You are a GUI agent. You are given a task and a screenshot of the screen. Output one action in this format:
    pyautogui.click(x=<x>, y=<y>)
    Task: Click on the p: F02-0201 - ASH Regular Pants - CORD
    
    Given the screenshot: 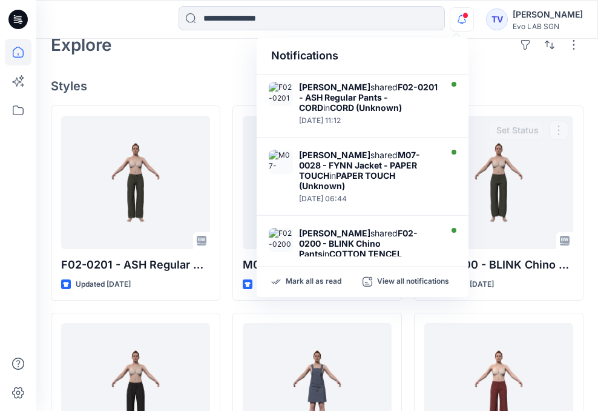 What is the action you would take?
    pyautogui.click(x=136, y=265)
    